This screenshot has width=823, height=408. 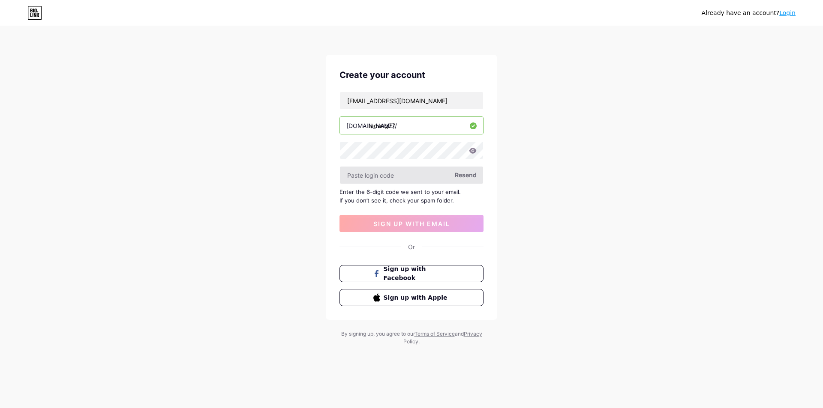 I want to click on a: Terms of Service, so click(x=435, y=334).